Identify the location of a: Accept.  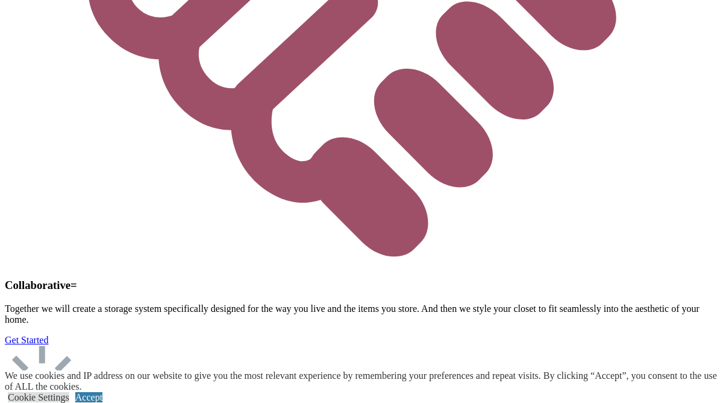
(89, 397).